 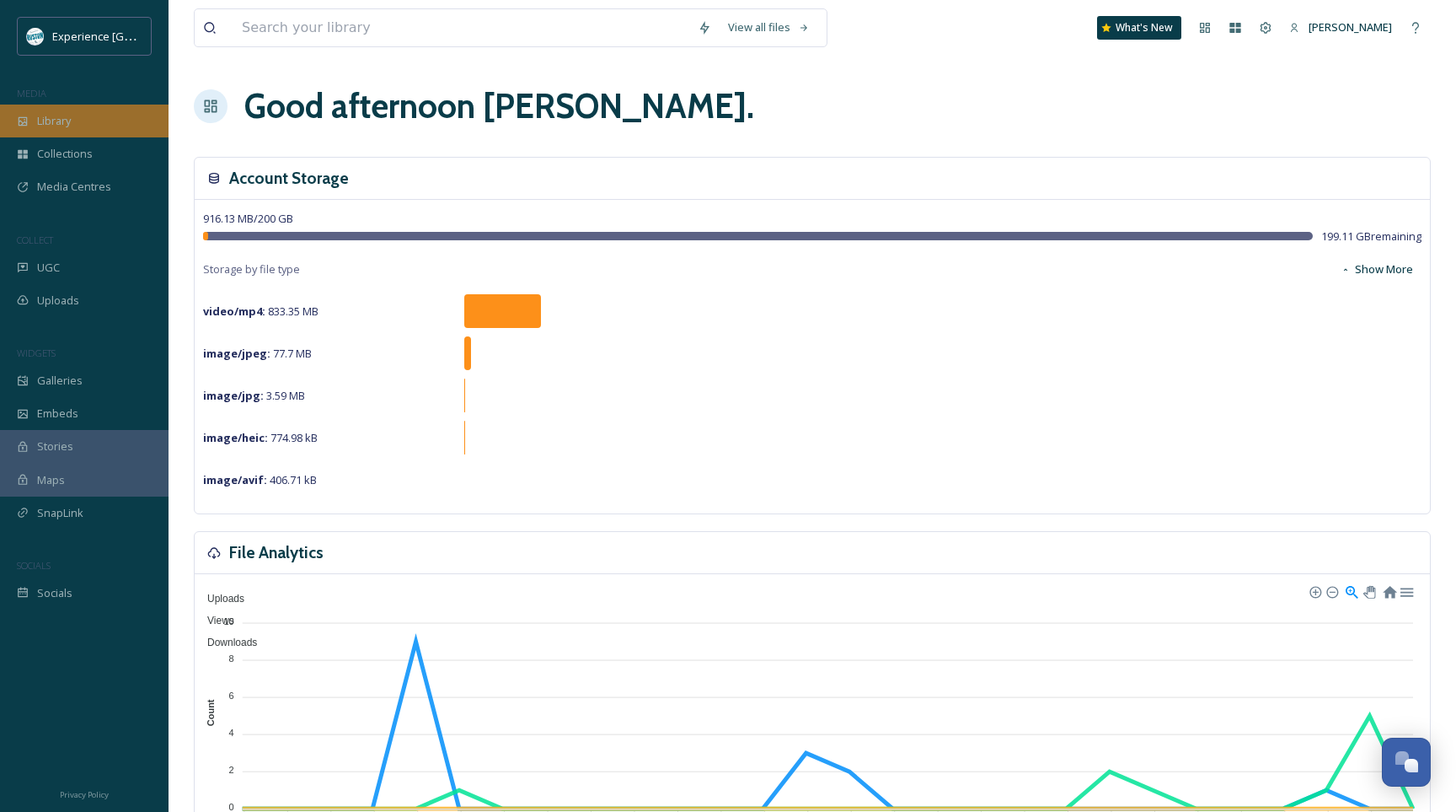 What do you see at coordinates (237, 353) in the screenshot?
I see `strong: image/jpeg :` at bounding box center [237, 353].